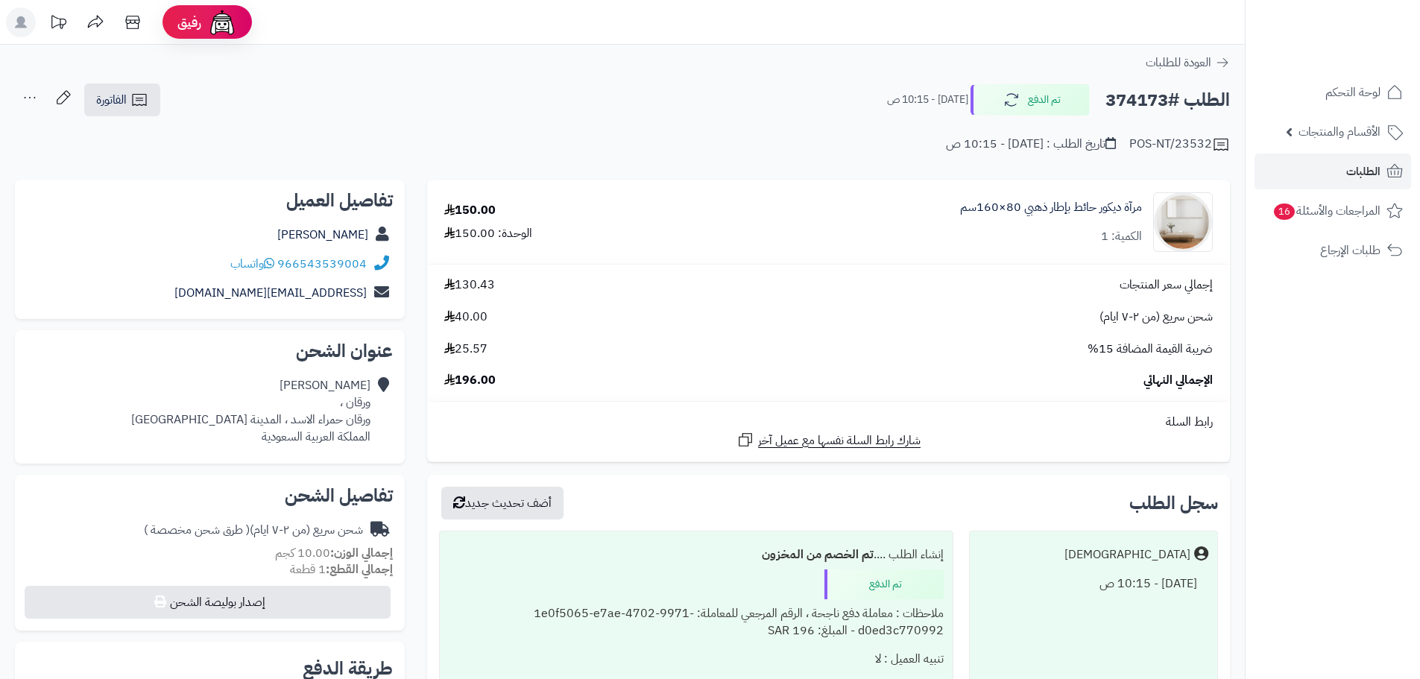  Describe the element at coordinates (362, 553) in the screenshot. I see `strong: إجمالي الوزن:` at that location.